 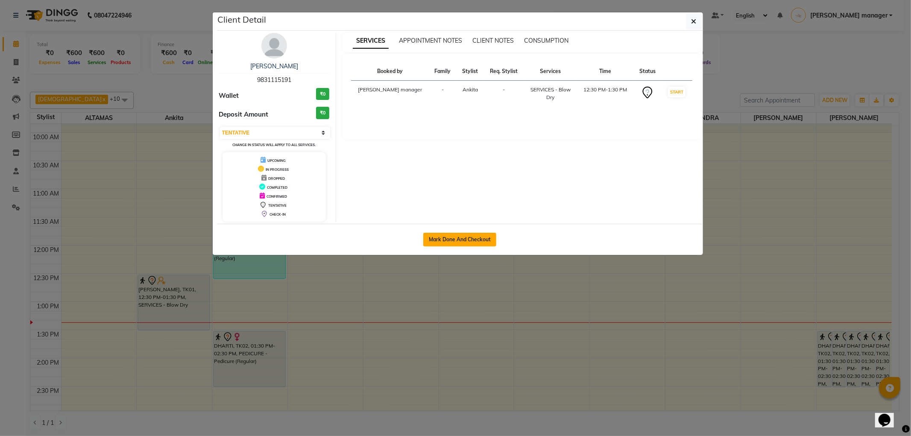 I want to click on span: DROPPED, so click(x=276, y=178).